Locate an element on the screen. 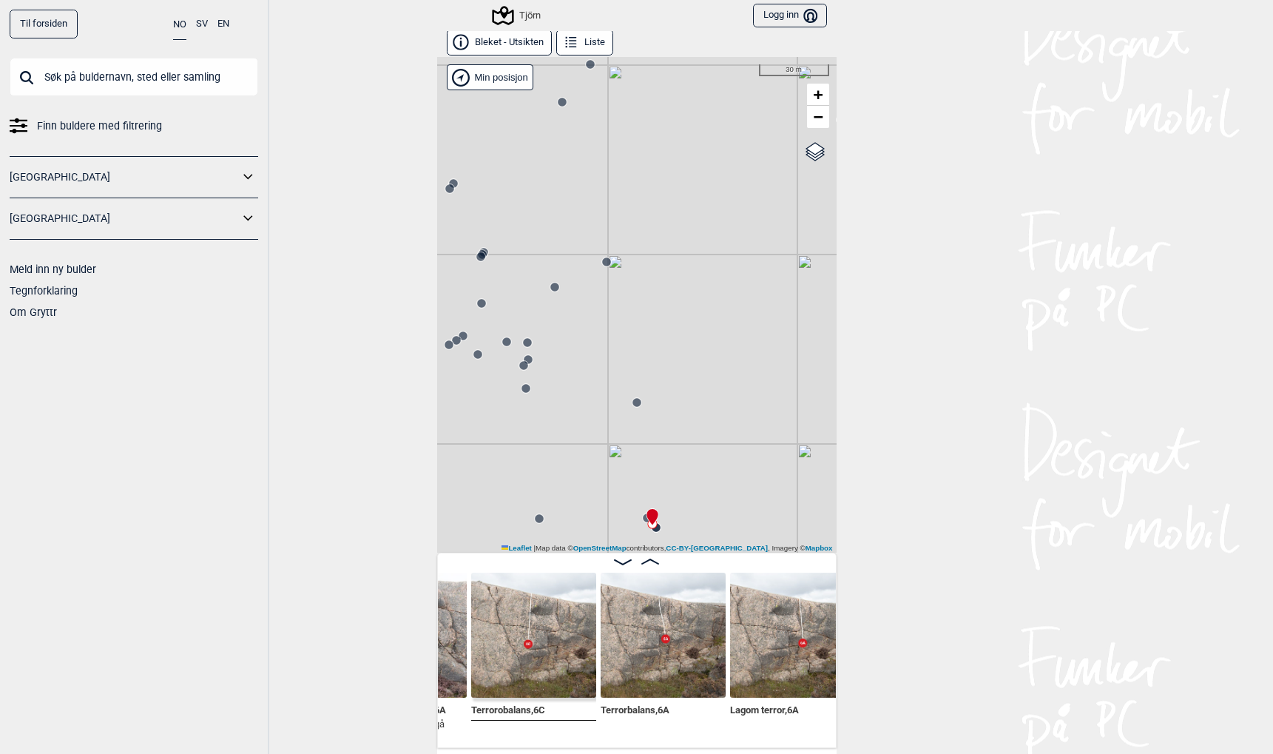  img: Terrorobalans is located at coordinates (533, 634).